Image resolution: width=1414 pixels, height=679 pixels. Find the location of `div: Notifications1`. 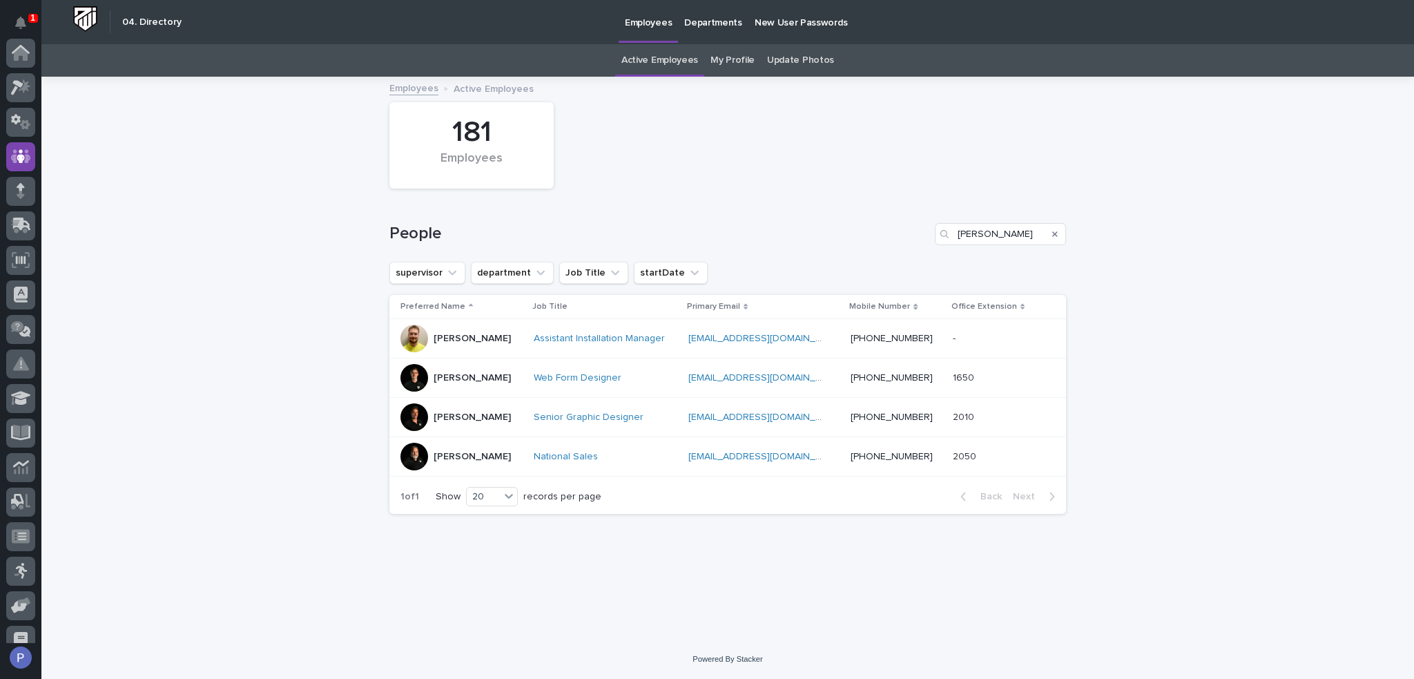

div: Notifications1 is located at coordinates (26, 28).